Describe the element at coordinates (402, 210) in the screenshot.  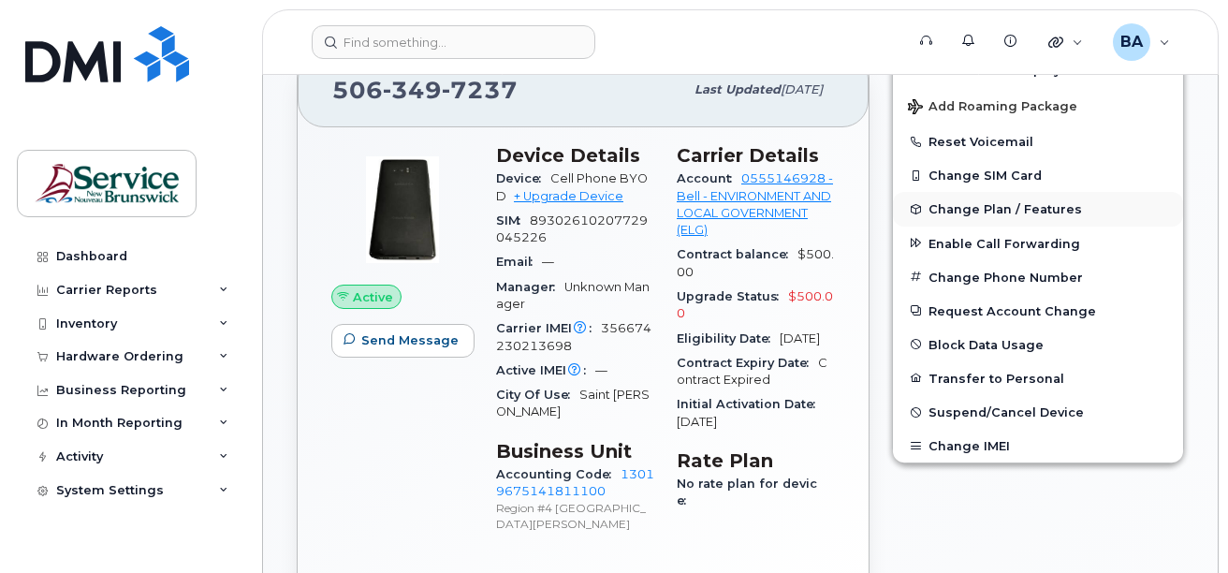
I see `img: image20231002-3703462-vegm57.jpeg` at that location.